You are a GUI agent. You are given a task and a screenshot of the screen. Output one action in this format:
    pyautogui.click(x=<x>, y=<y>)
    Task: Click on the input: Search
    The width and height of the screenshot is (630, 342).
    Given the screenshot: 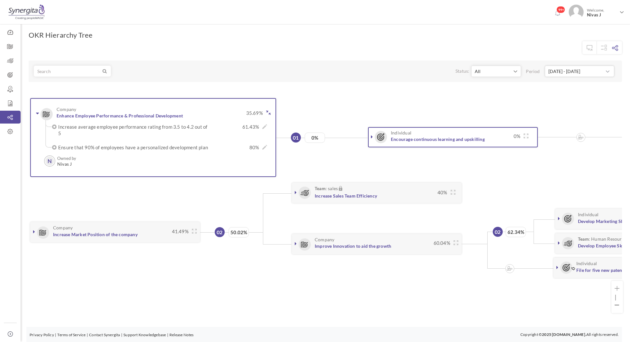 What is the action you would take?
    pyautogui.click(x=68, y=71)
    